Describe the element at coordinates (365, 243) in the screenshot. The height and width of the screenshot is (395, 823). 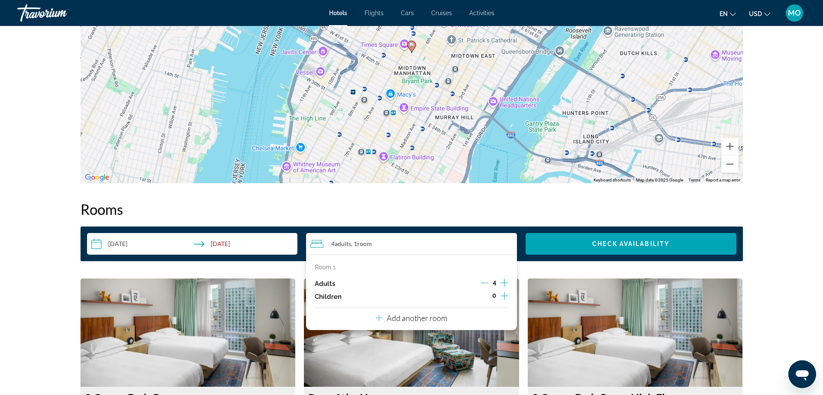
I see `span: Room` at that location.